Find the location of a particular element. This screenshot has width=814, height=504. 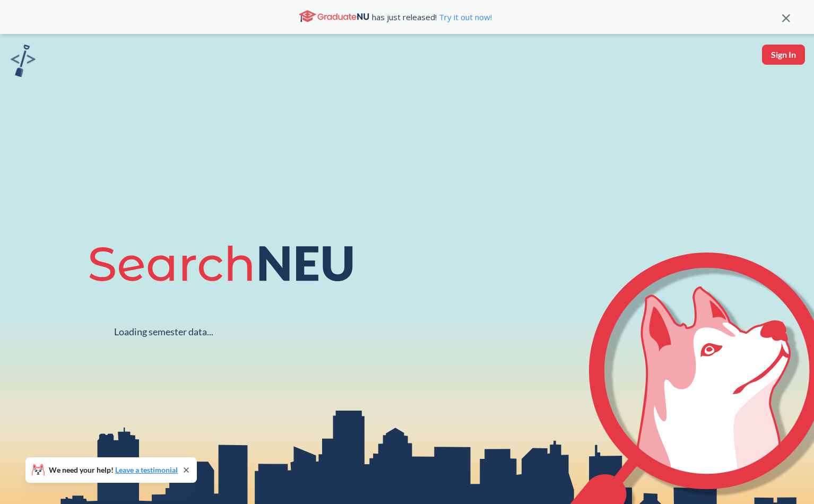

span: has just released! is located at coordinates (432, 17).